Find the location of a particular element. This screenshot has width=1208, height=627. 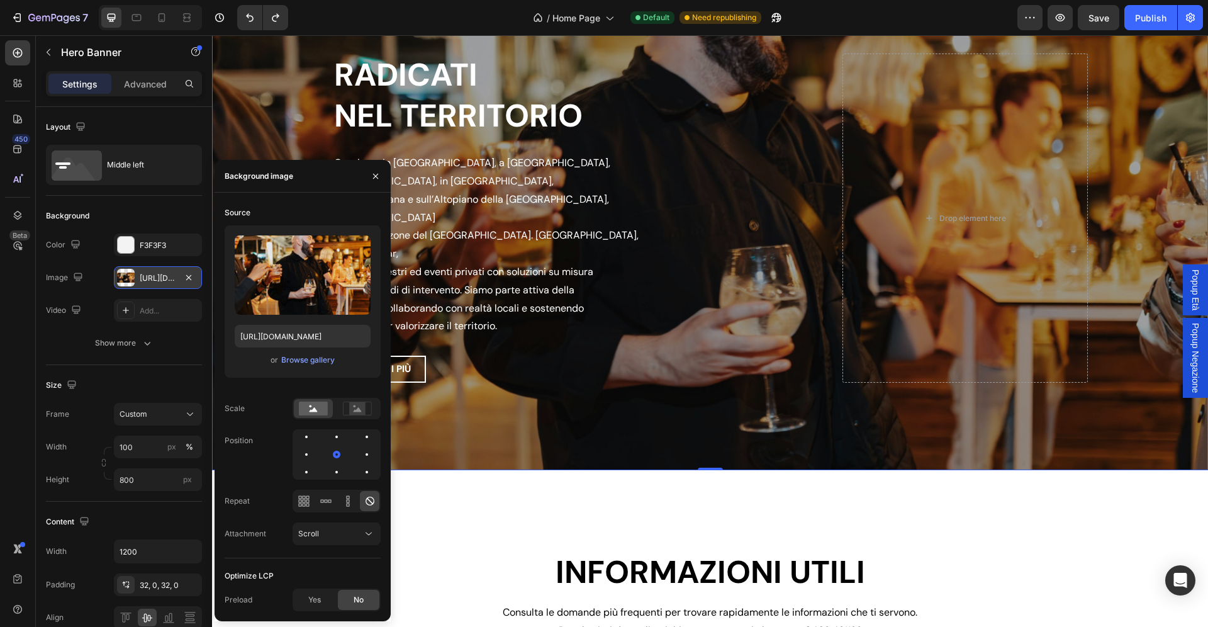

div: Layout is located at coordinates (67, 127).